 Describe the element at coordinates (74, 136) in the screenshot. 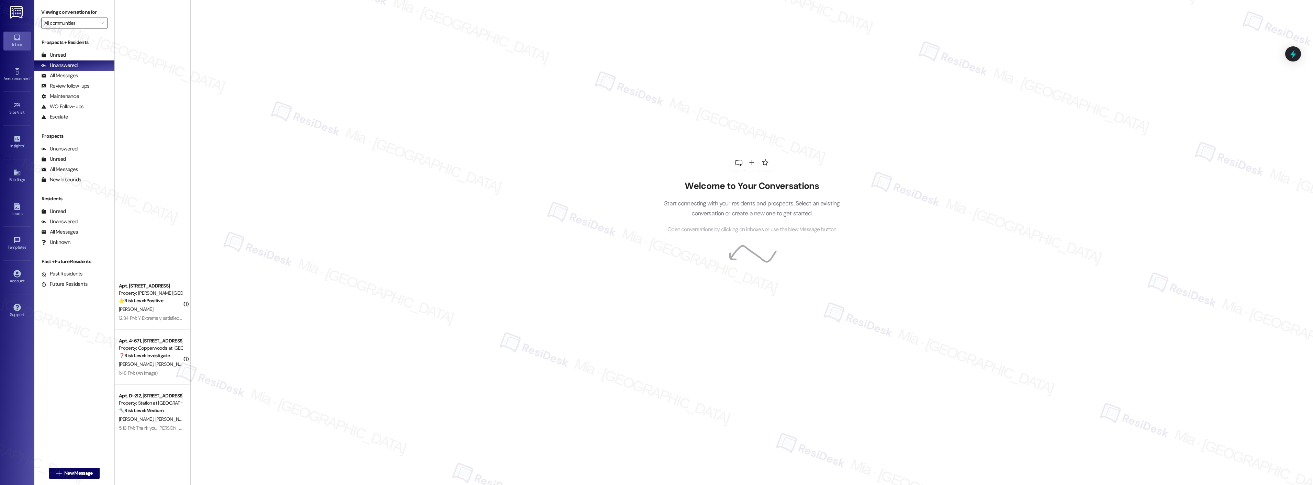

I see `div: Prospects` at that location.